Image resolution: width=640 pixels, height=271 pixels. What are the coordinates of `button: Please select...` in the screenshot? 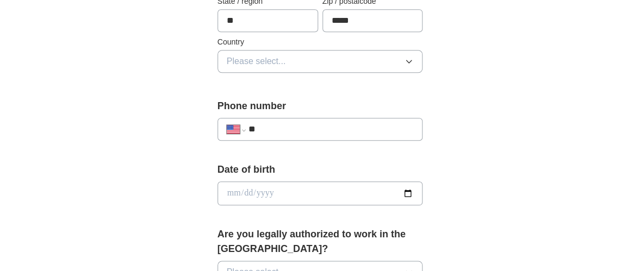 It's located at (320, 61).